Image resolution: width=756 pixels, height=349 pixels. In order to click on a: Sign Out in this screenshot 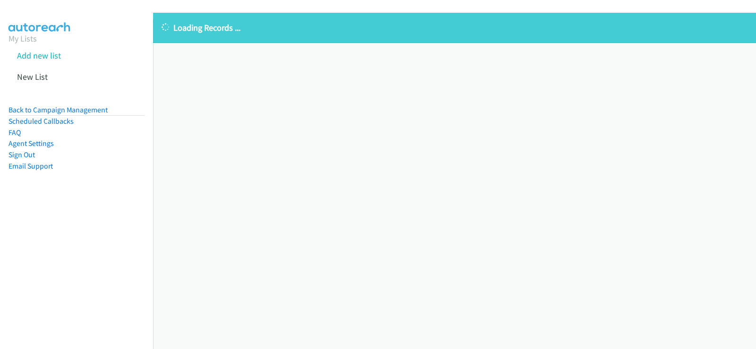, I will do `click(22, 154)`.